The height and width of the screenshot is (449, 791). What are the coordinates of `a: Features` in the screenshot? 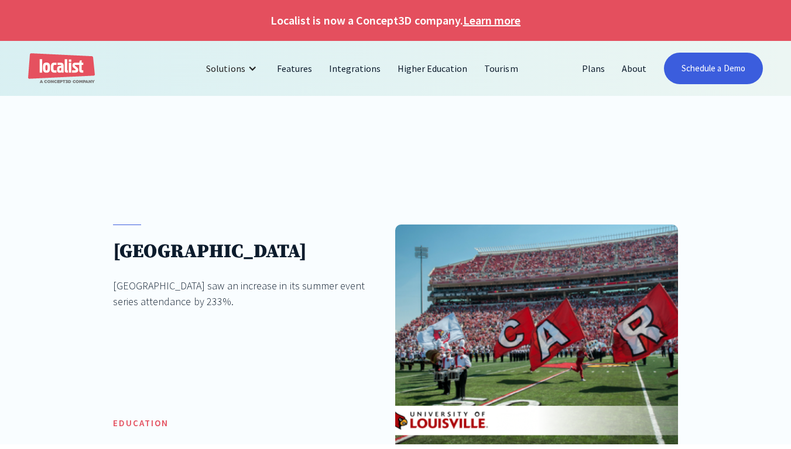 It's located at (294, 68).